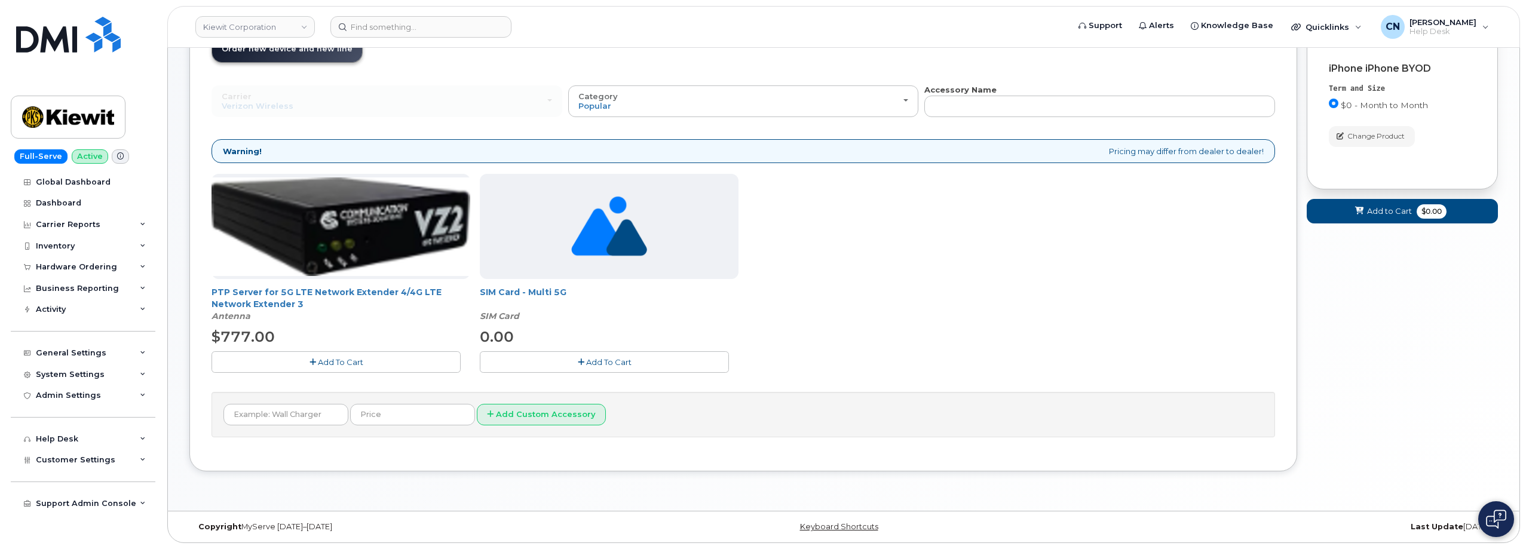  Describe the element at coordinates (1390, 211) in the screenshot. I see `span: Add to Cart` at that location.